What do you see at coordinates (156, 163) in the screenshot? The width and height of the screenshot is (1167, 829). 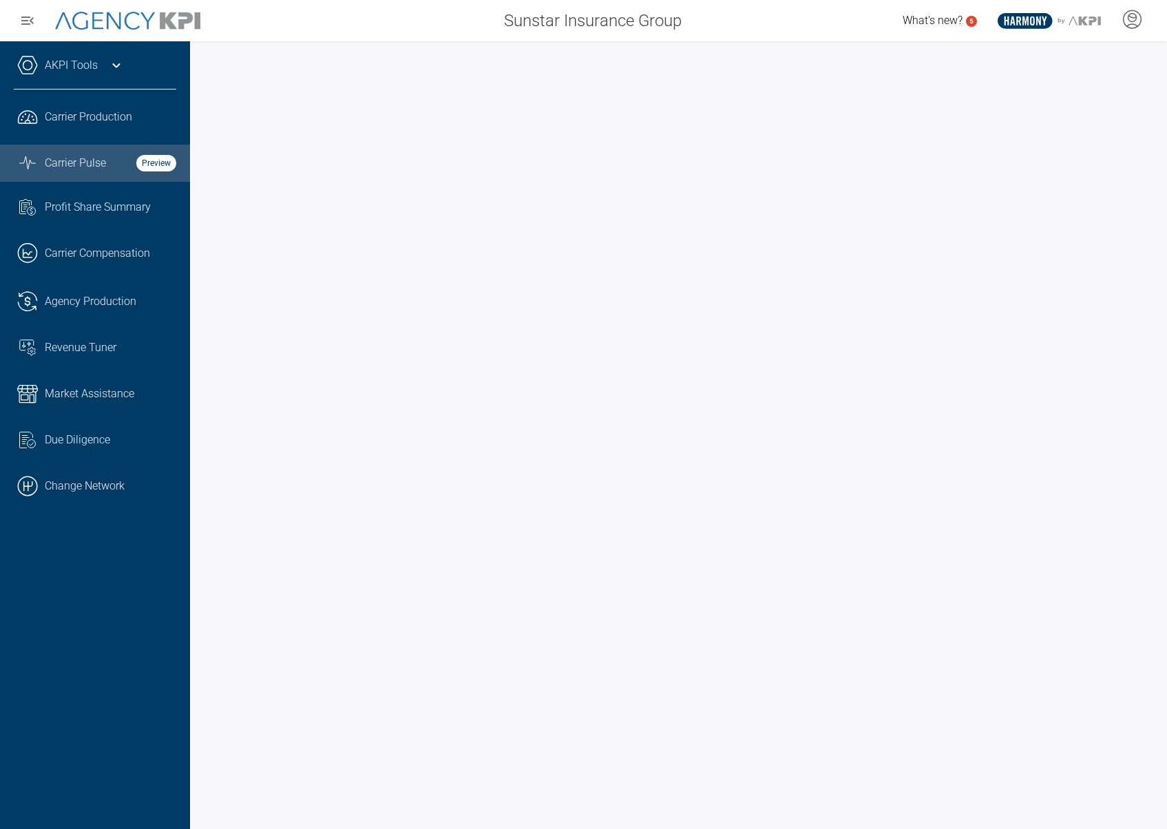 I see `strong: Preview` at bounding box center [156, 163].